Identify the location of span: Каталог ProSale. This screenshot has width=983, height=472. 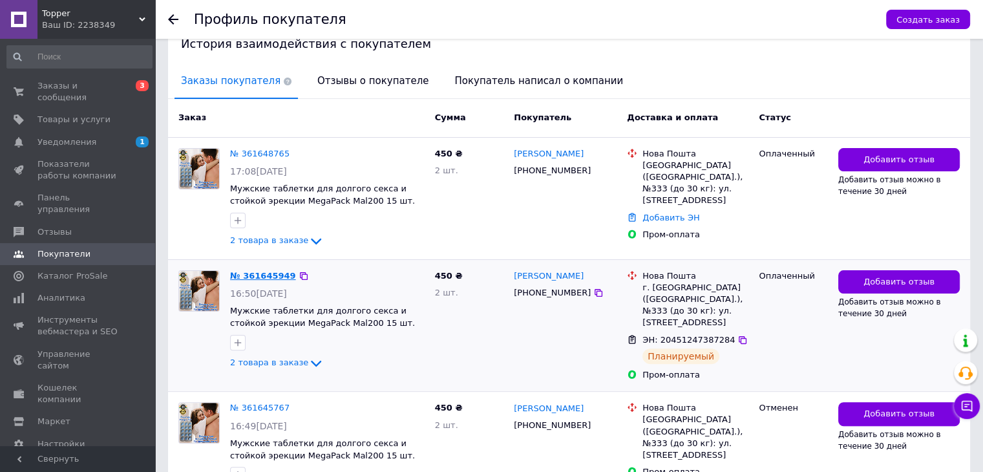
(72, 276).